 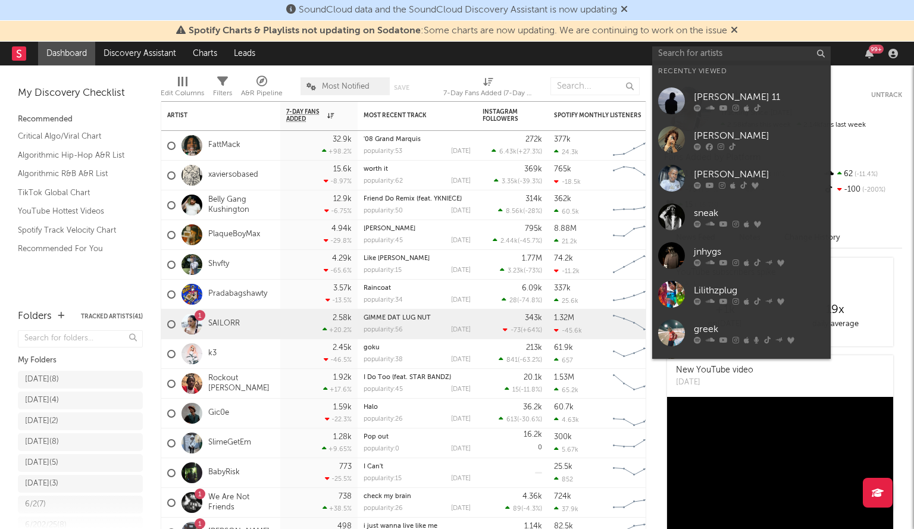 What do you see at coordinates (74, 193) in the screenshot?
I see `a: TikTok Global Chart` at bounding box center [74, 193].